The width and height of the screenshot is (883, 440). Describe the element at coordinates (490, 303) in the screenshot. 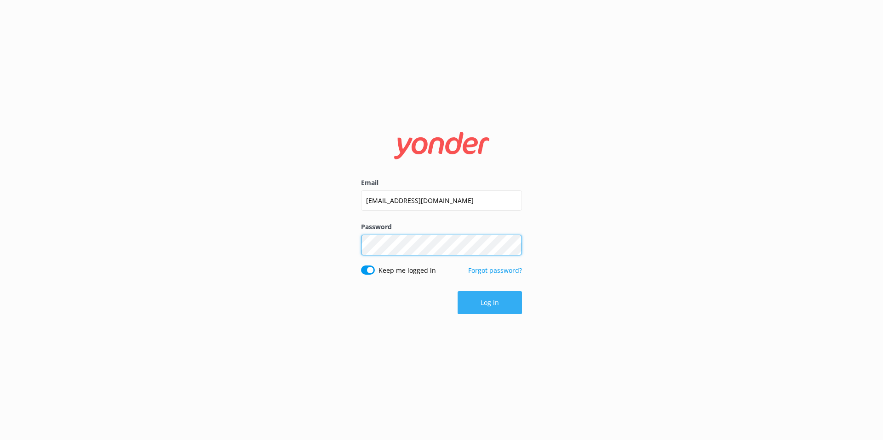

I see `button: Log in` at that location.